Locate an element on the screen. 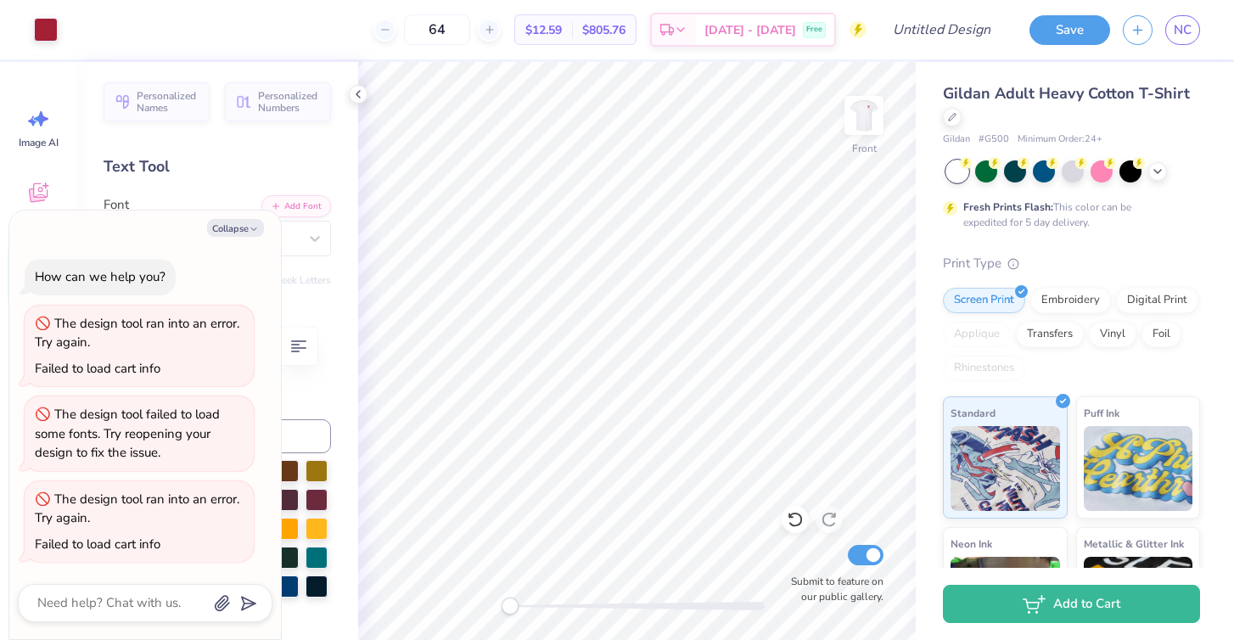 This screenshot has width=1234, height=640. div: Print Type is located at coordinates (1071, 263).